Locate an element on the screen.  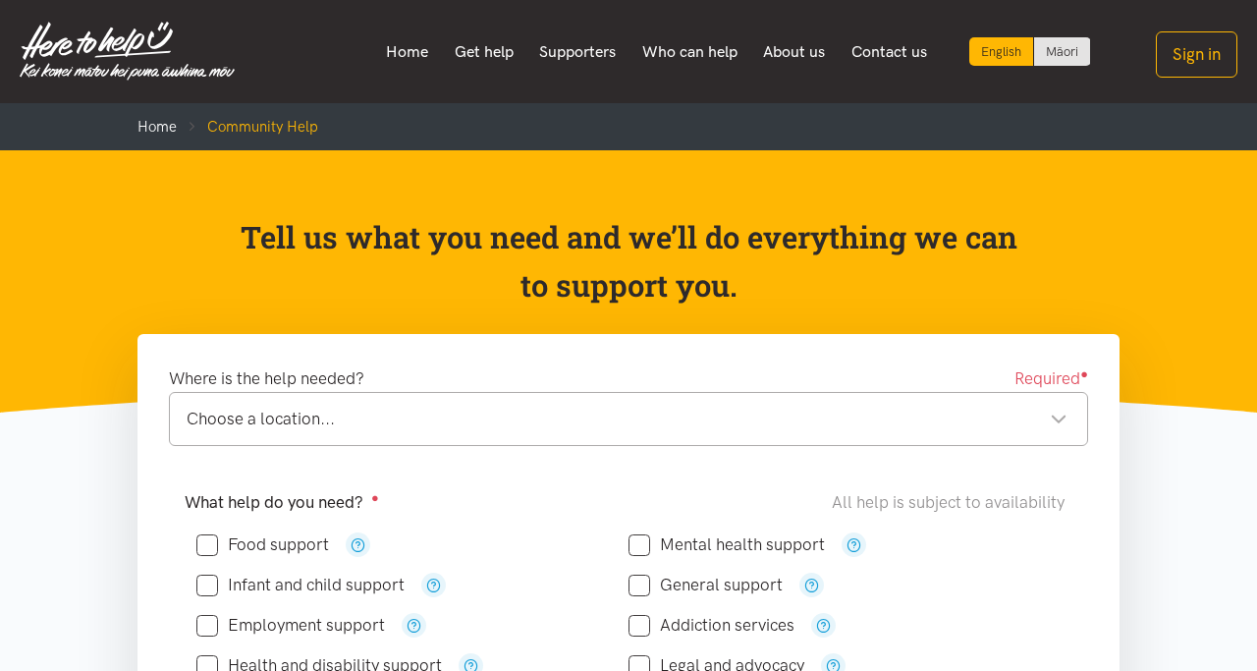
div: All help is subject to availability is located at coordinates (952, 502).